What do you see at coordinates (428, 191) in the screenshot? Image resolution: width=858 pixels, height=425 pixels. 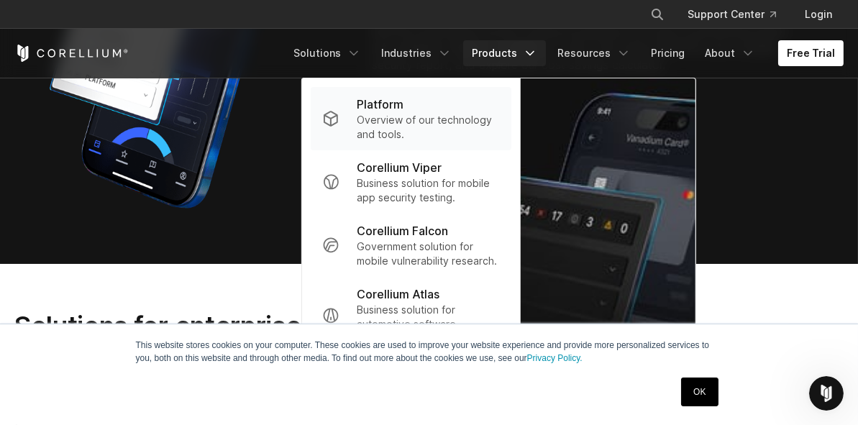 I see `p: Business solution for mobile app security testing.` at bounding box center [428, 191].